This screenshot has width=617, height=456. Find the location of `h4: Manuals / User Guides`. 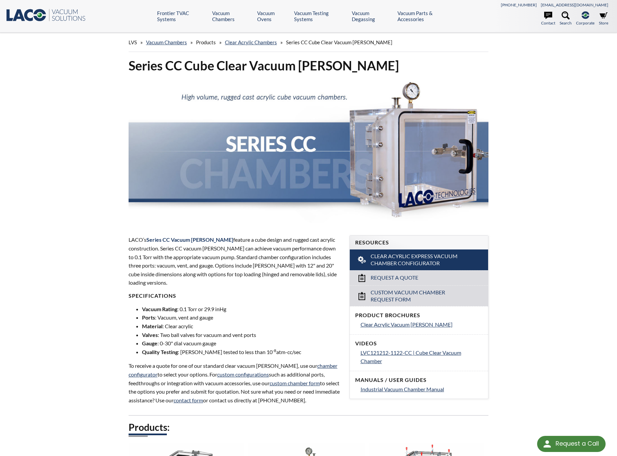

h4: Manuals / User Guides is located at coordinates (419, 380).